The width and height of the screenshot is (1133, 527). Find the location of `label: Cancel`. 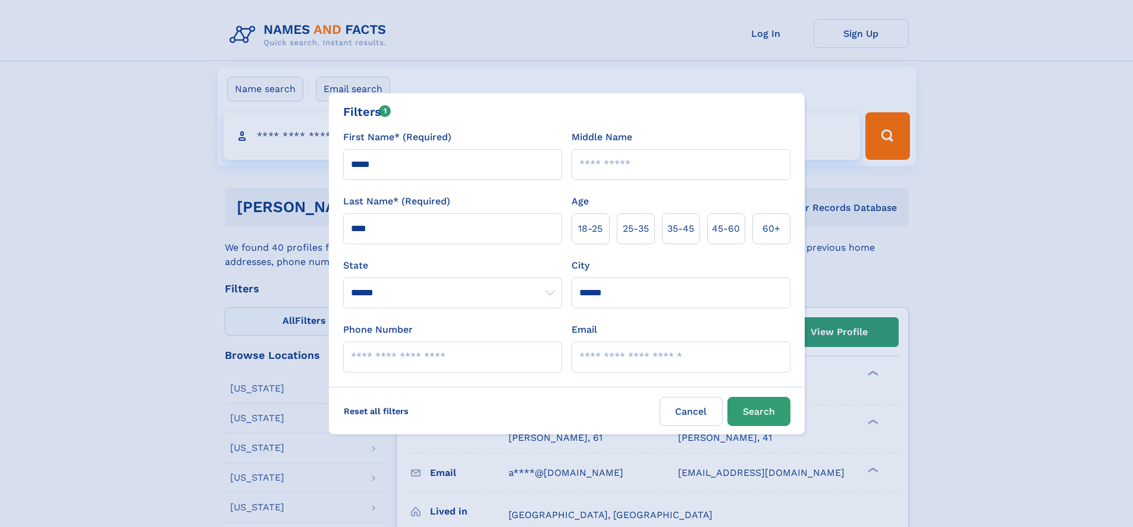

label: Cancel is located at coordinates (691, 411).